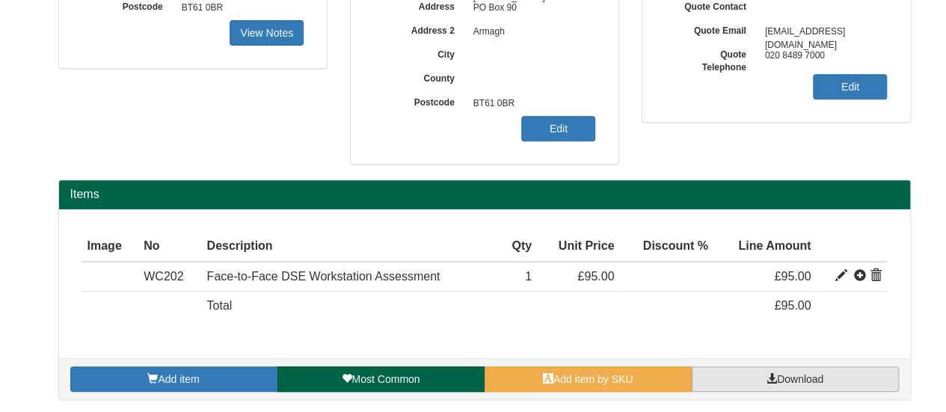 This screenshot has height=412, width=946. Describe the element at coordinates (169, 247) in the screenshot. I see `th: No` at that location.